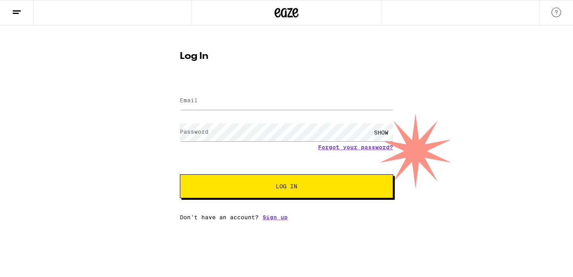 Image resolution: width=573 pixels, height=277 pixels. What do you see at coordinates (381, 132) in the screenshot?
I see `div: SHOW` at bounding box center [381, 132].